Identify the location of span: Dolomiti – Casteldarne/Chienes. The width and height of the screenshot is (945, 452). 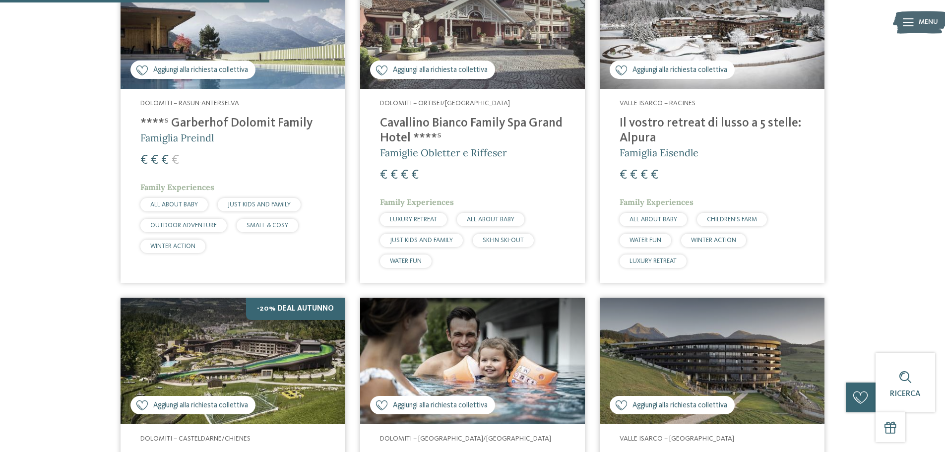
(195, 439).